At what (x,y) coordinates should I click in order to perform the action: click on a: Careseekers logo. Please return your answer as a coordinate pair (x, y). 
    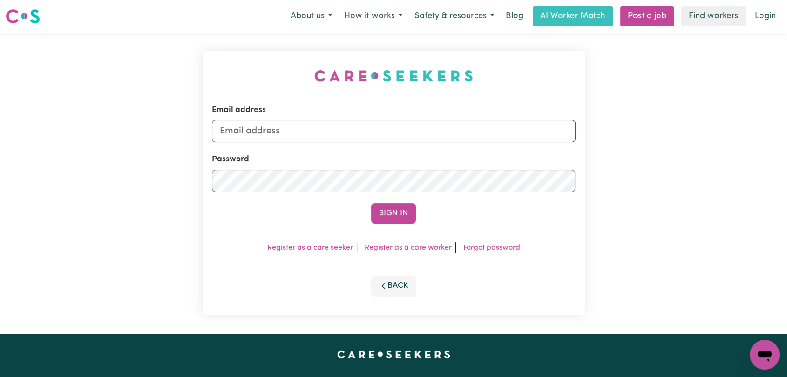
    Looking at the image, I should click on (23, 16).